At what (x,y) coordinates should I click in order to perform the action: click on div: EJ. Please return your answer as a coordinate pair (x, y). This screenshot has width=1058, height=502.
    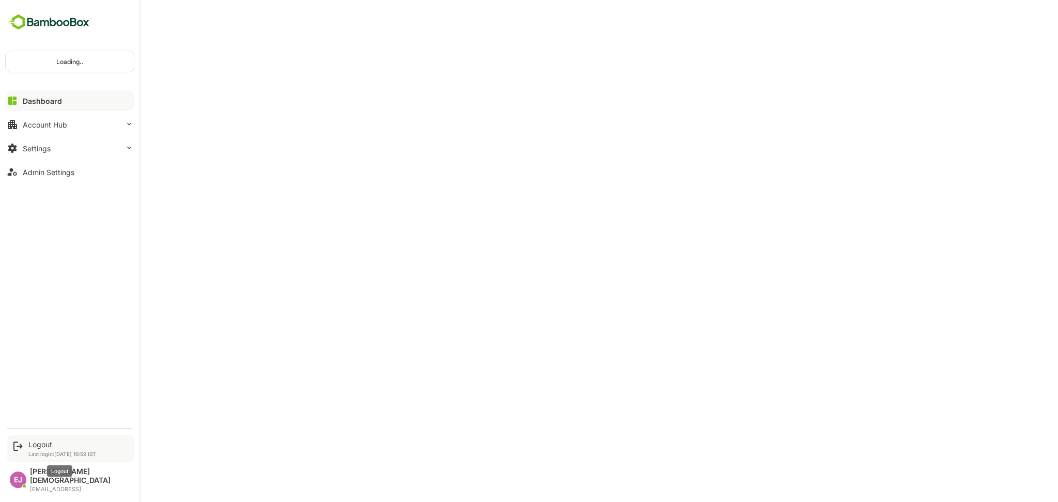
    Looking at the image, I should click on (18, 480).